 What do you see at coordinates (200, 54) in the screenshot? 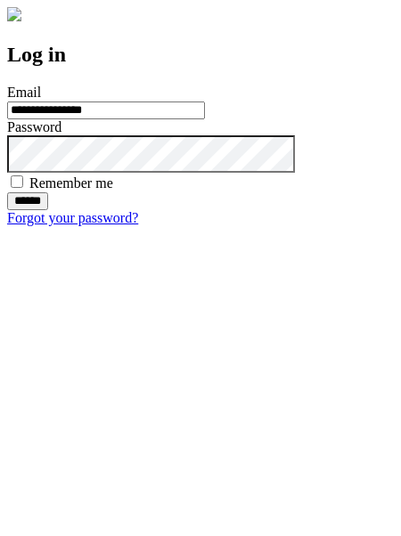
I see `h2: Log in` at bounding box center [200, 54].